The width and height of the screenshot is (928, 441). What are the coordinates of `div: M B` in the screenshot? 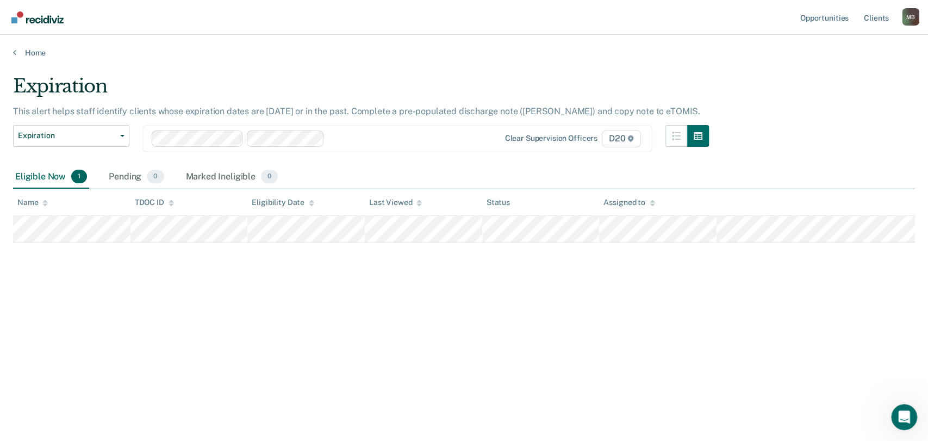 It's located at (911, 17).